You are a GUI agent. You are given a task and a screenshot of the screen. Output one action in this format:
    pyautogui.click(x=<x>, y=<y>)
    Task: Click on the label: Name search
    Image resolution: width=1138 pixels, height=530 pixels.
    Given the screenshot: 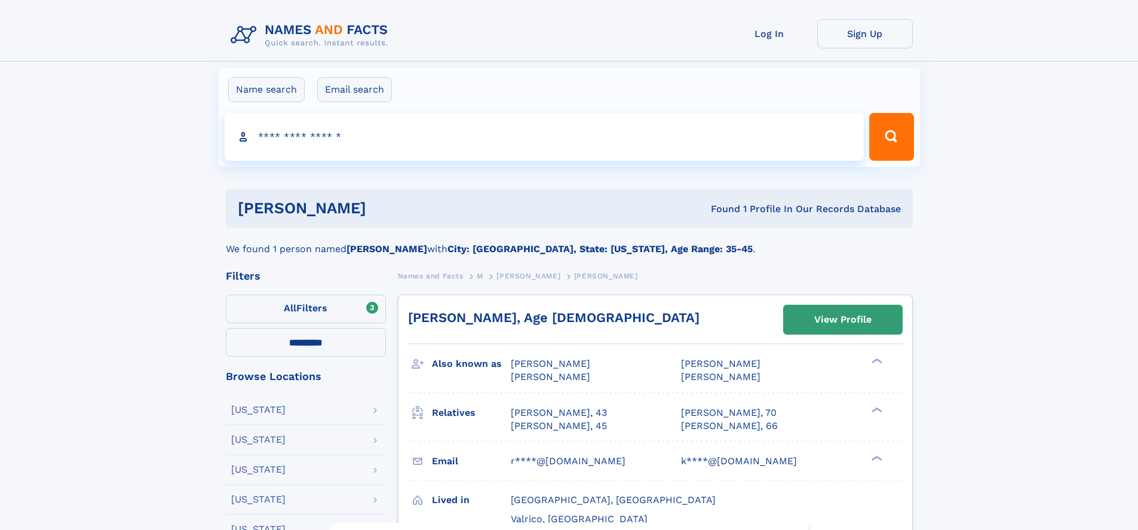 What is the action you would take?
    pyautogui.click(x=266, y=90)
    